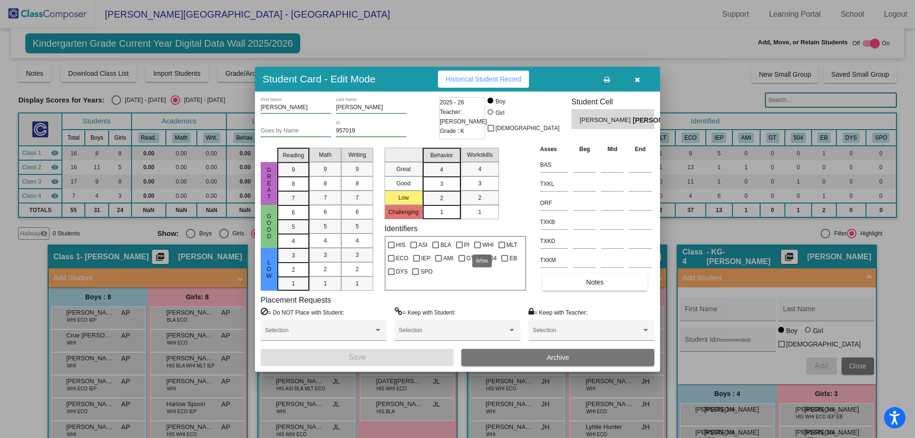 The image size is (915, 438). What do you see at coordinates (513, 258) in the screenshot?
I see `span: EB` at bounding box center [513, 258].